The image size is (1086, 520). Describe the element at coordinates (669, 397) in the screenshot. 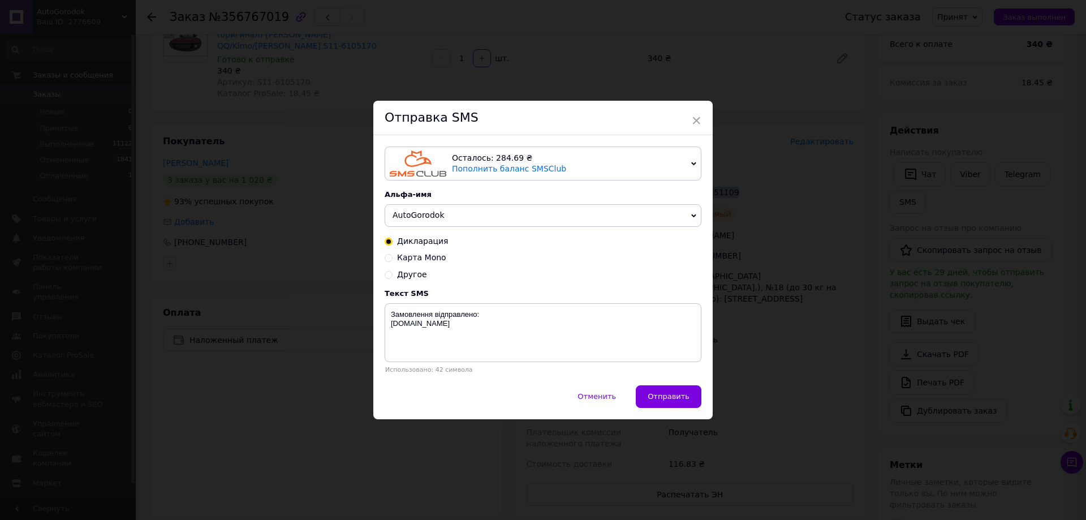

I see `button: Отправить` at that location.